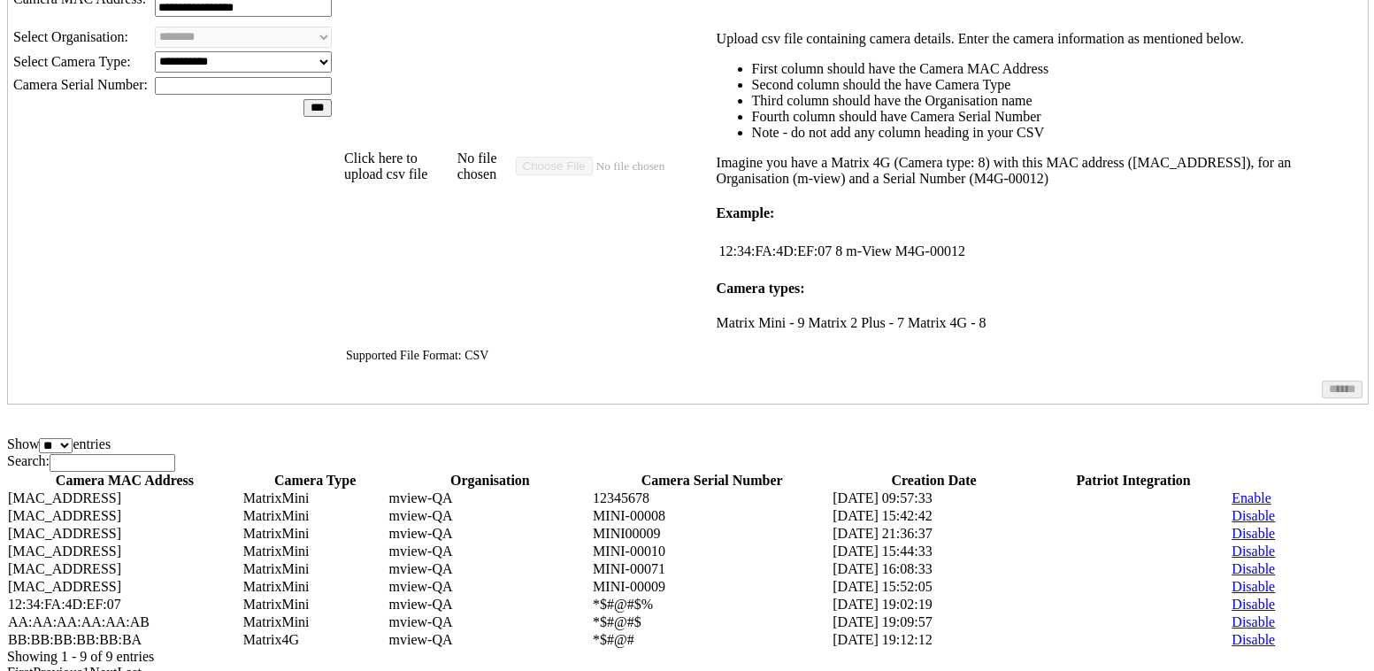 The image size is (1374, 671). Describe the element at coordinates (1055, 133) in the screenshot. I see `li: Note - do not add any column heading in your CSV` at that location.